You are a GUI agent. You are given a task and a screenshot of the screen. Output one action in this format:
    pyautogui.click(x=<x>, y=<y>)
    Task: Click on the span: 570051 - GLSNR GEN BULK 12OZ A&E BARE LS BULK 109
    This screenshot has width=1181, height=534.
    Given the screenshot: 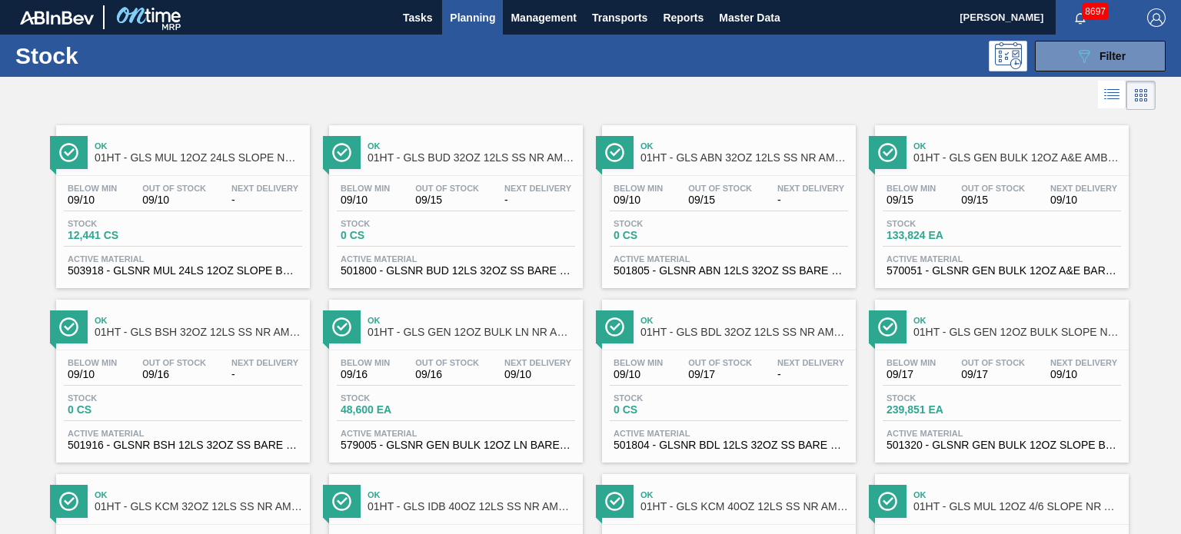 What is the action you would take?
    pyautogui.click(x=1002, y=271)
    